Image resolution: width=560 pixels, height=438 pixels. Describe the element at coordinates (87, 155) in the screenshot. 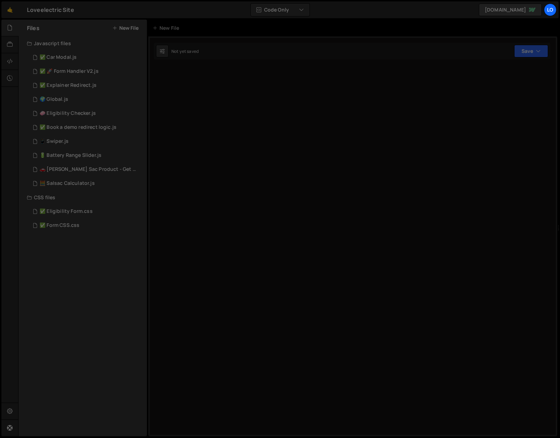

I see `div: 8014/34824.js` at that location.